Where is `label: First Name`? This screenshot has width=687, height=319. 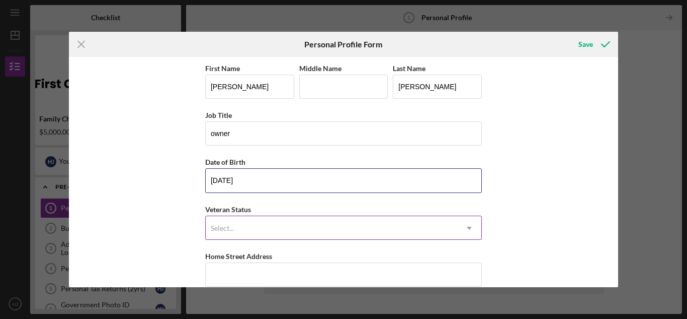
label: First Name is located at coordinates (222, 68).